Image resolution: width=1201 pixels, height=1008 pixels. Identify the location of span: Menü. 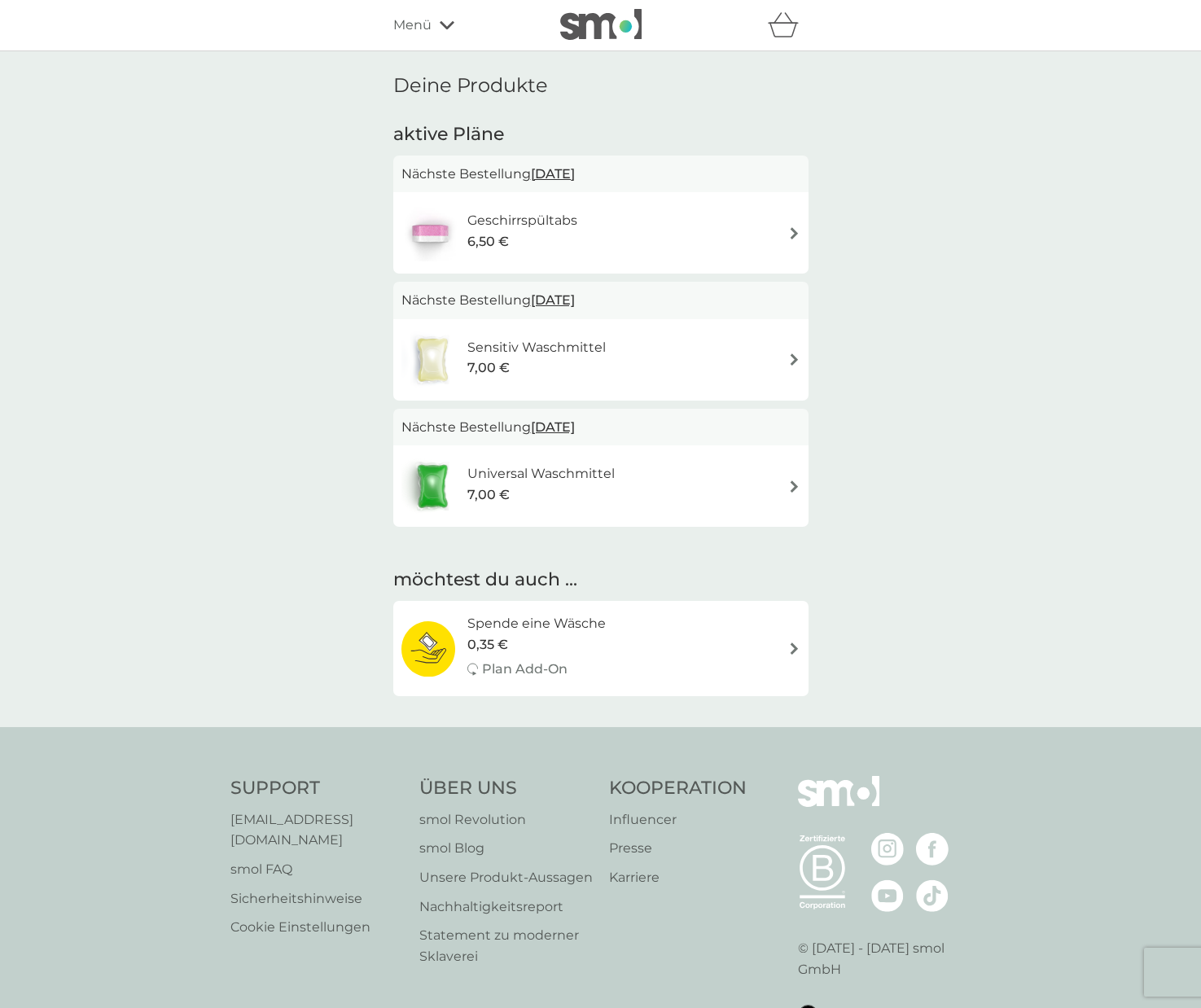
(412, 25).